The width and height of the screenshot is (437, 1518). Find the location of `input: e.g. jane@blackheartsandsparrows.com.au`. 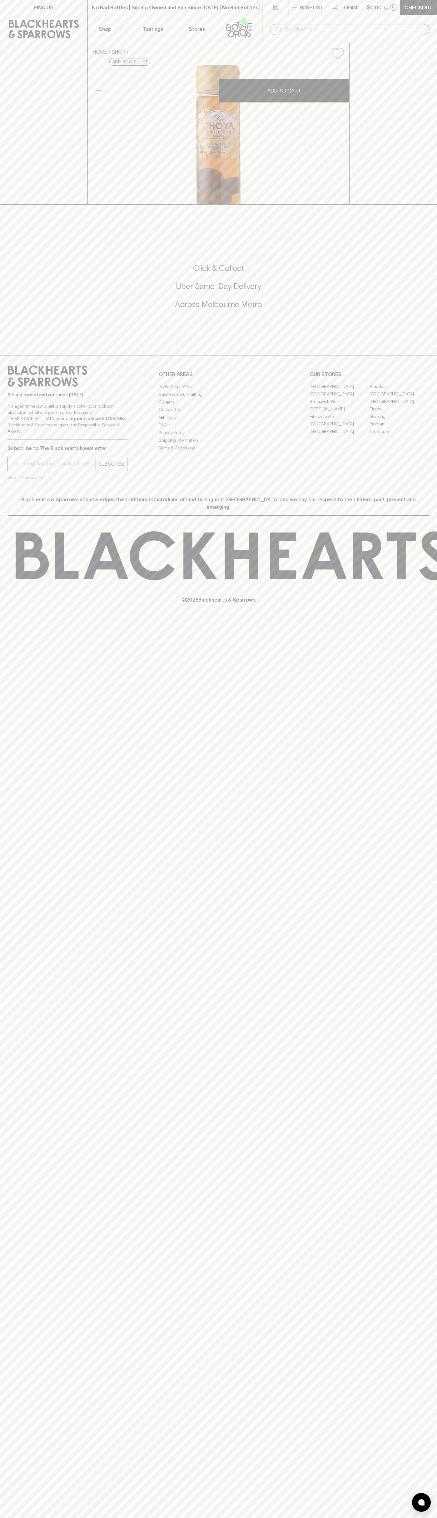

input: e.g. jane@blackheartsandsparrows.com.au is located at coordinates (54, 464).